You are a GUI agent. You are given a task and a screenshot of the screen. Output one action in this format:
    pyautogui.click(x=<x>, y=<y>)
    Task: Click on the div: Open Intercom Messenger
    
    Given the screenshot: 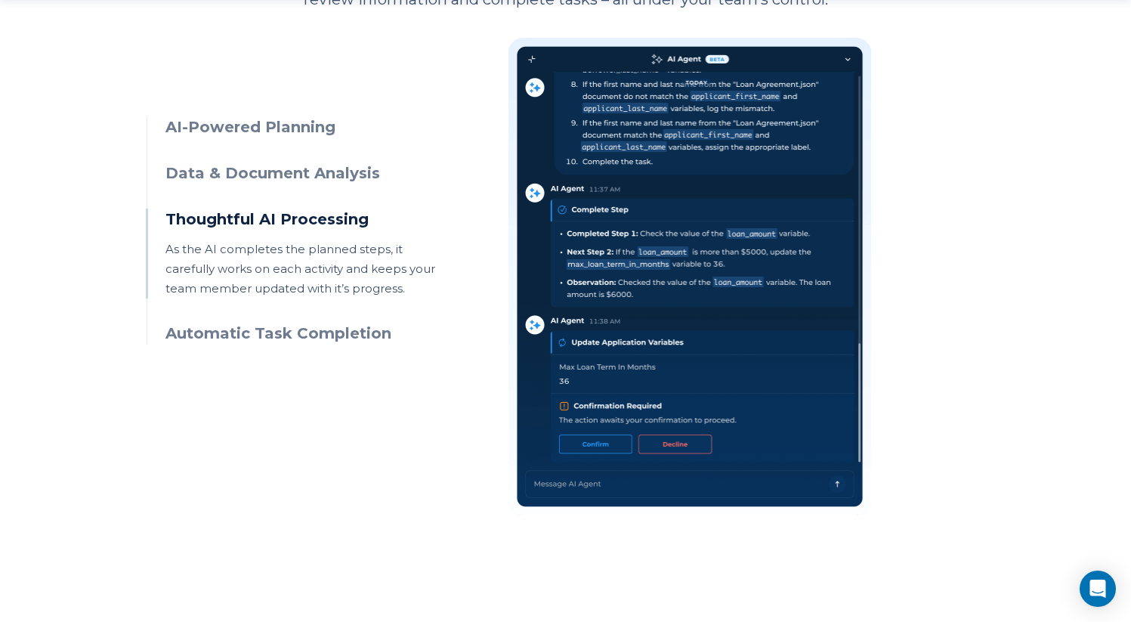 What is the action you would take?
    pyautogui.click(x=1098, y=589)
    